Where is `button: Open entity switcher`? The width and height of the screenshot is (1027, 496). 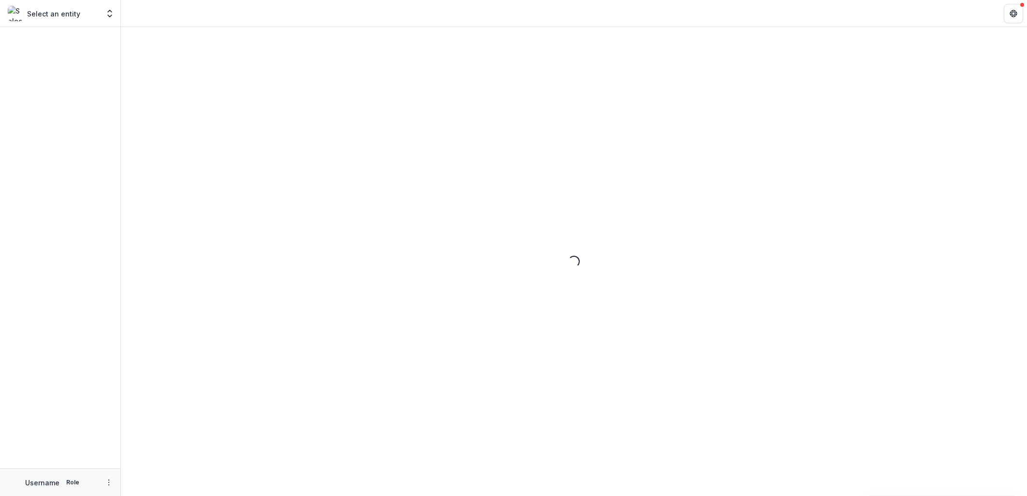 button: Open entity switcher is located at coordinates (110, 14).